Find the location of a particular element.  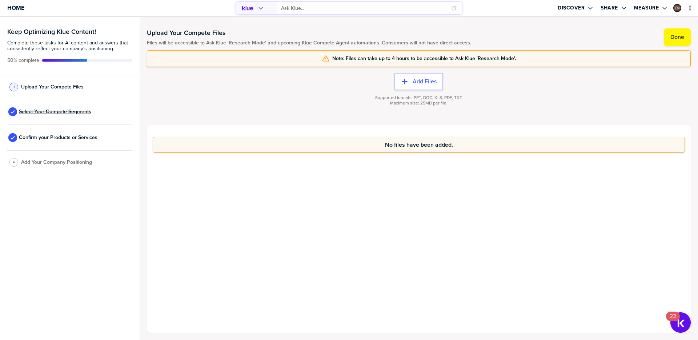

div: Connor McGee is located at coordinates (678, 8).